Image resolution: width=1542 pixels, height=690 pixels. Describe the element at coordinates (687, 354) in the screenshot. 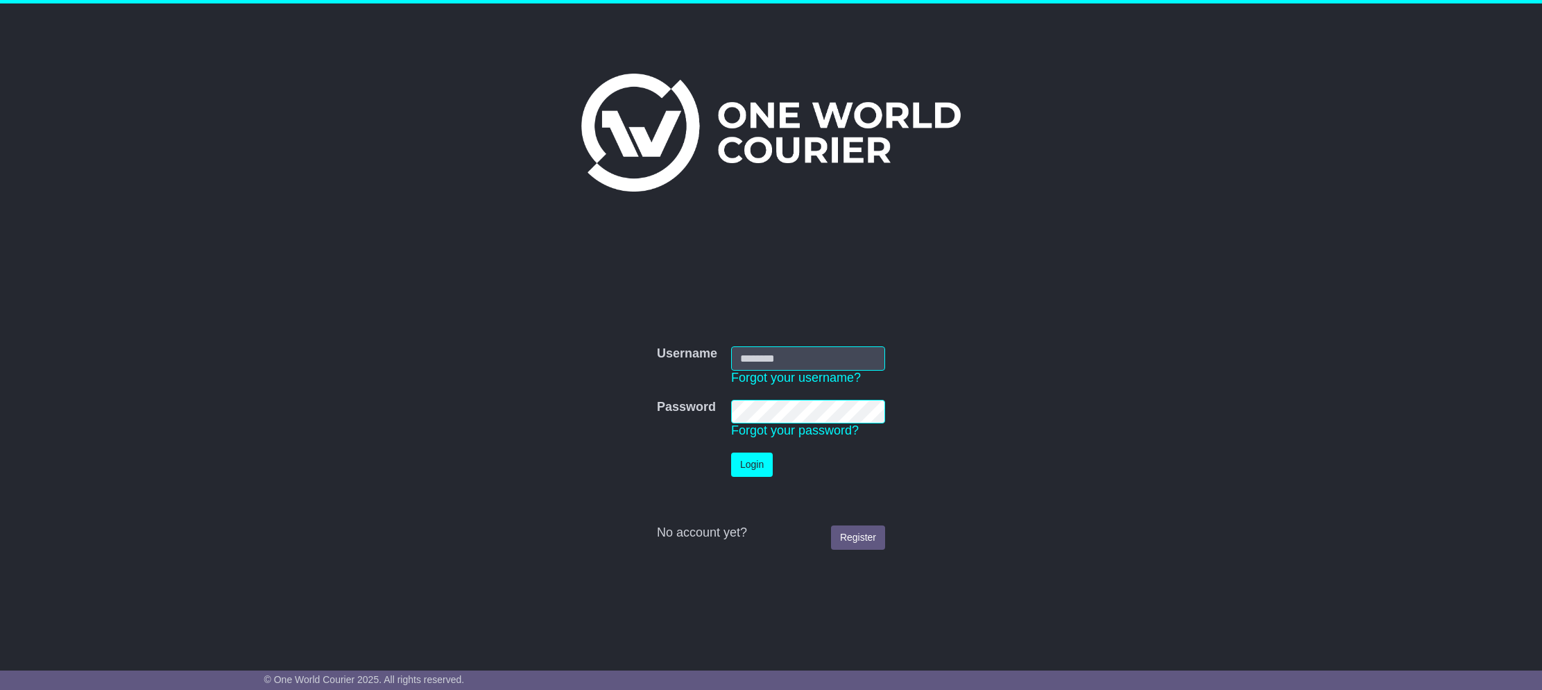

I see `label: Username` at that location.